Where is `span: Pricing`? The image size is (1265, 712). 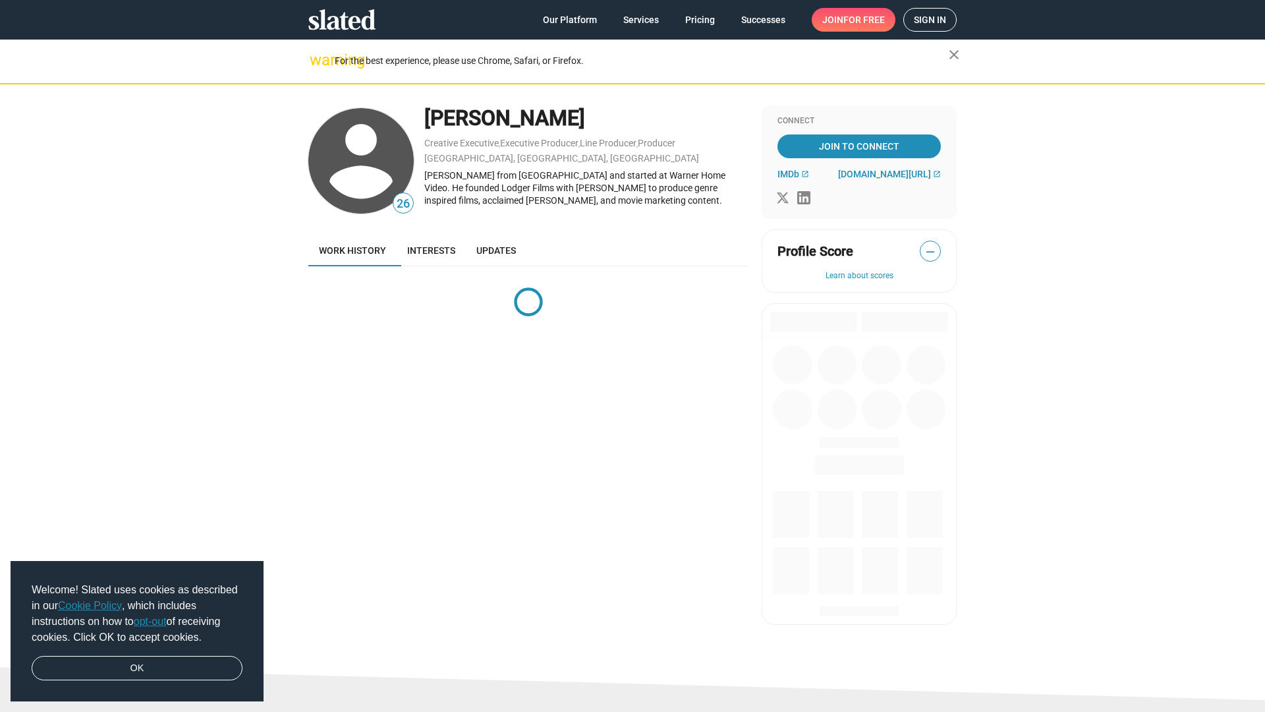
span: Pricing is located at coordinates (700, 20).